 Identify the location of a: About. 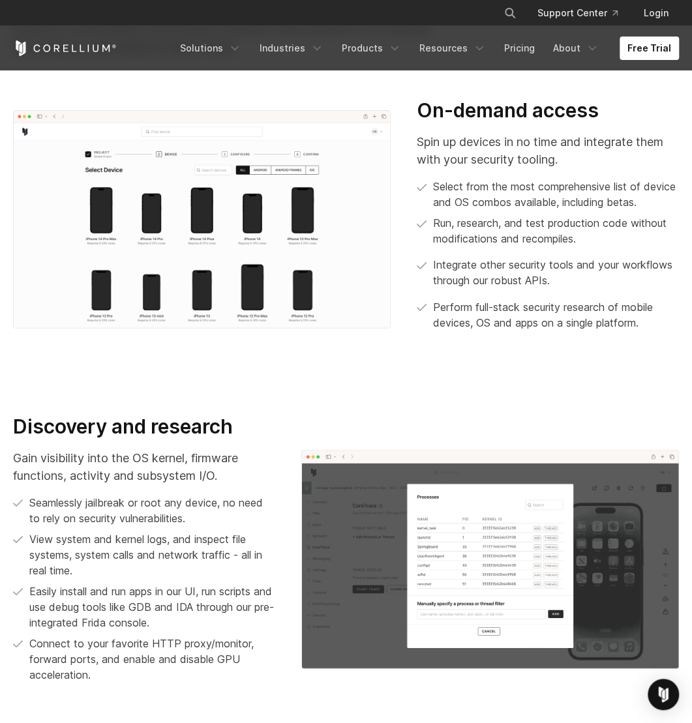
(576, 48).